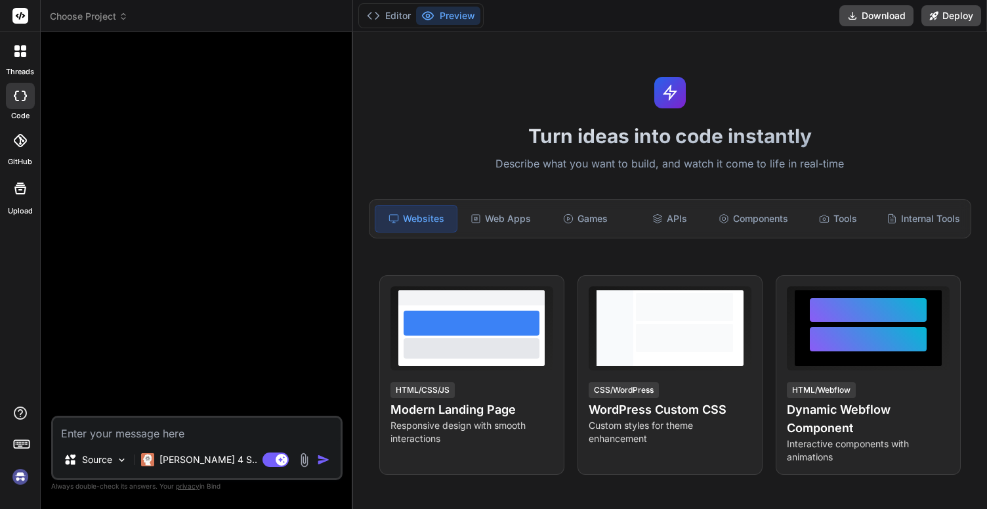 Image resolution: width=987 pixels, height=509 pixels. What do you see at coordinates (416, 219) in the screenshot?
I see `div: Websites` at bounding box center [416, 219].